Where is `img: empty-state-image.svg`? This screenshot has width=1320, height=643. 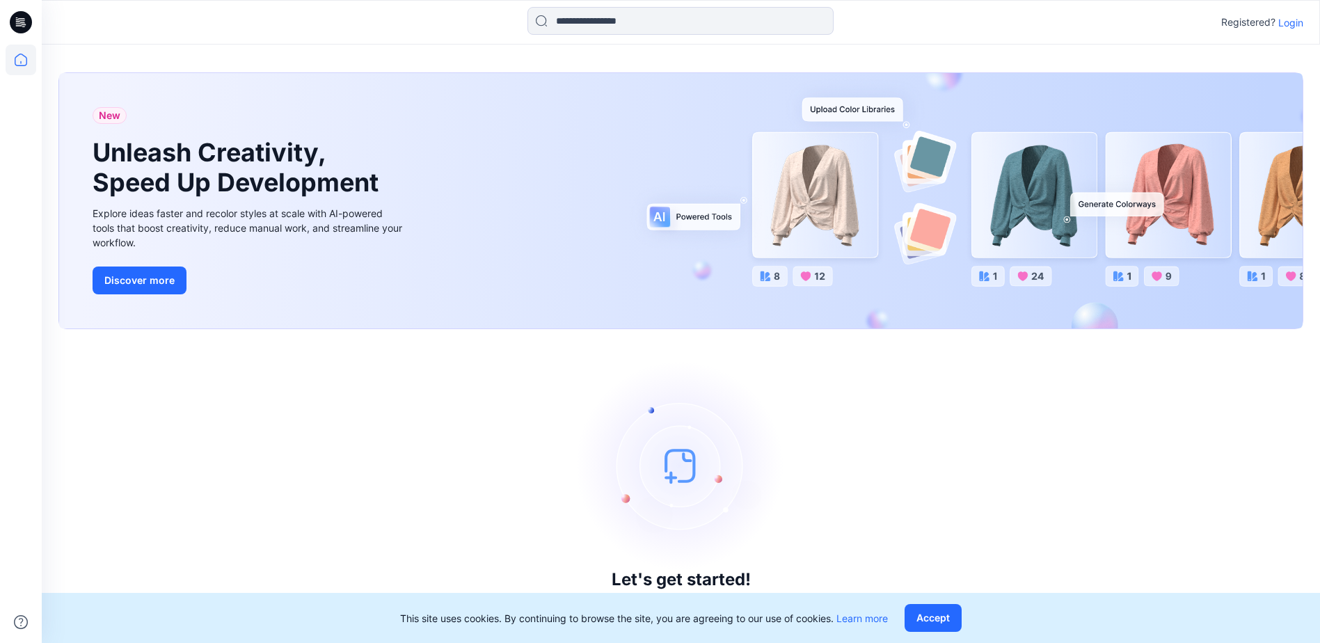
img: empty-state-image.svg is located at coordinates (681, 466).